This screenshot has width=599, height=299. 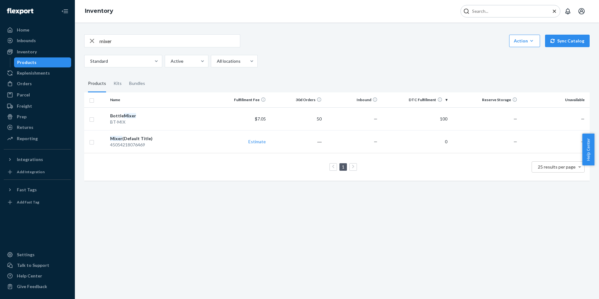 I want to click on div: Talk to Support, so click(x=33, y=265).